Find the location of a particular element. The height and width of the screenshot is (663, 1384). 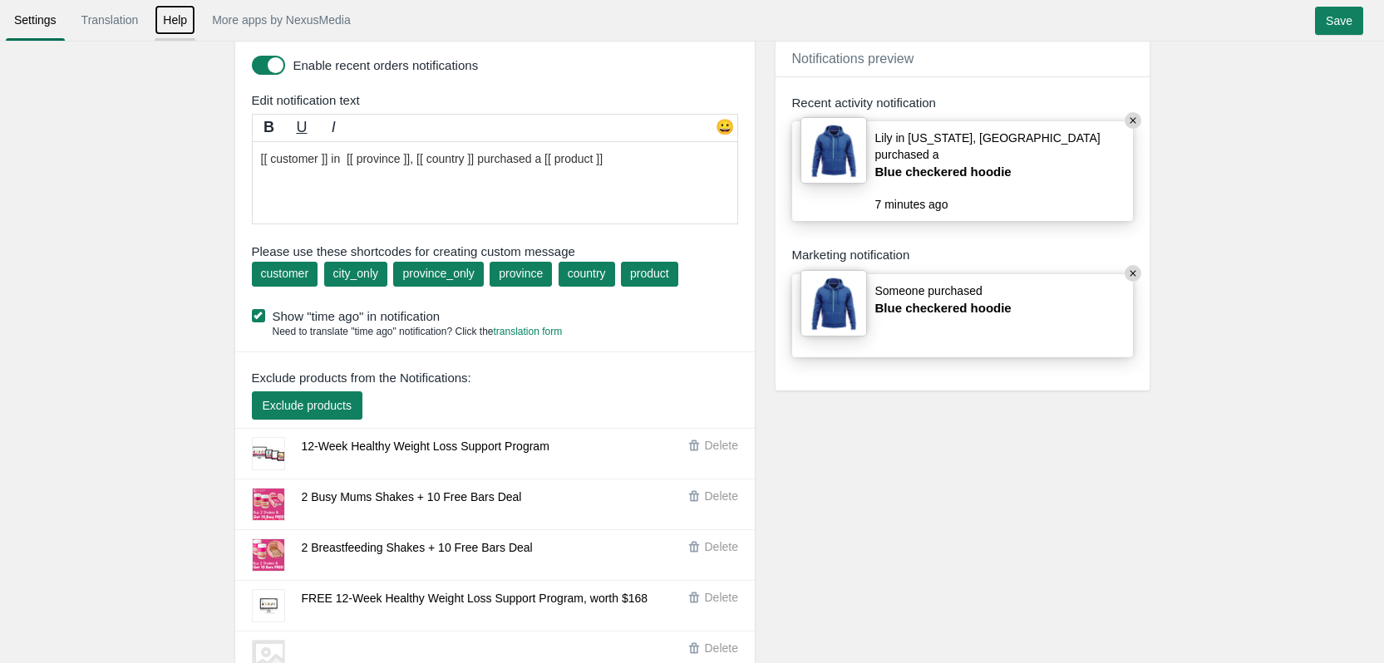

div: Someone purchased is located at coordinates (963, 316).